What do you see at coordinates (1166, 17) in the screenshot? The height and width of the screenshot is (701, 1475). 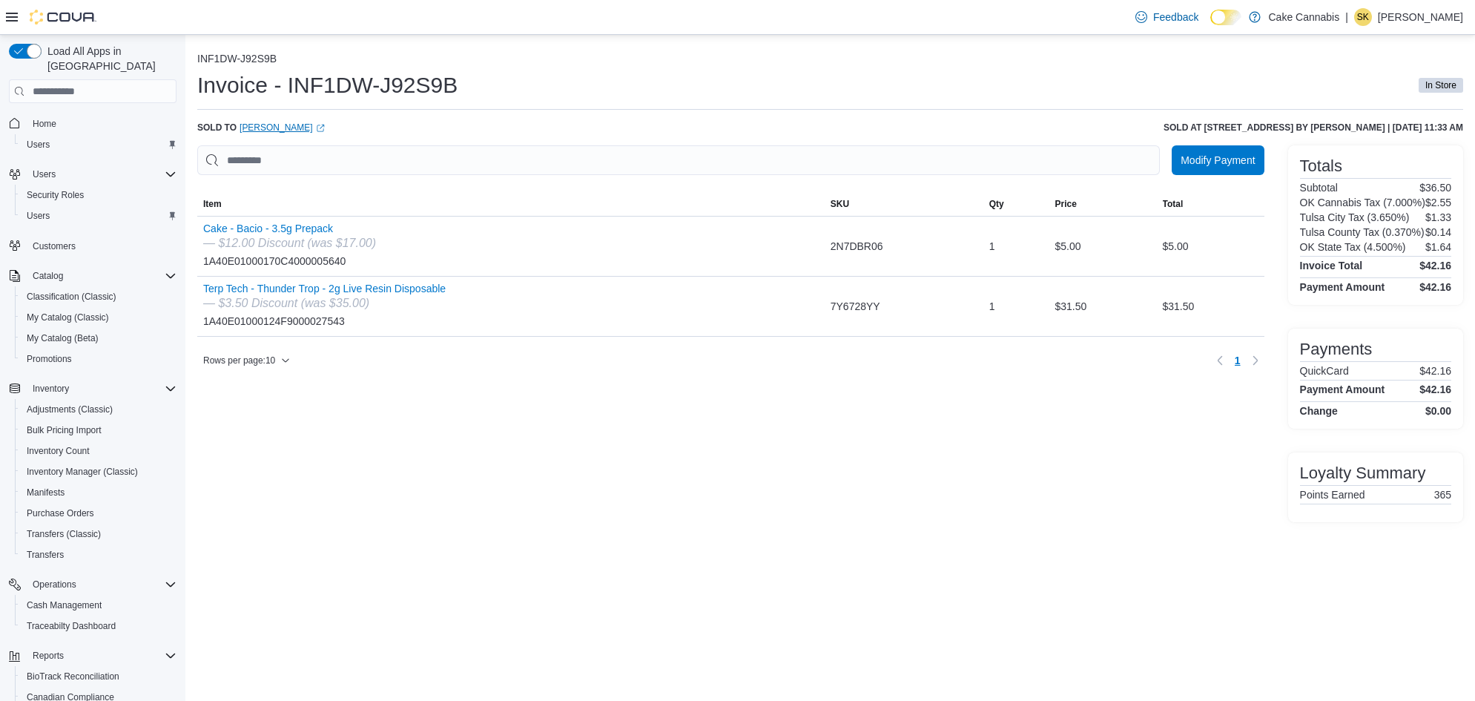 I see `a: Feedback` at bounding box center [1166, 17].